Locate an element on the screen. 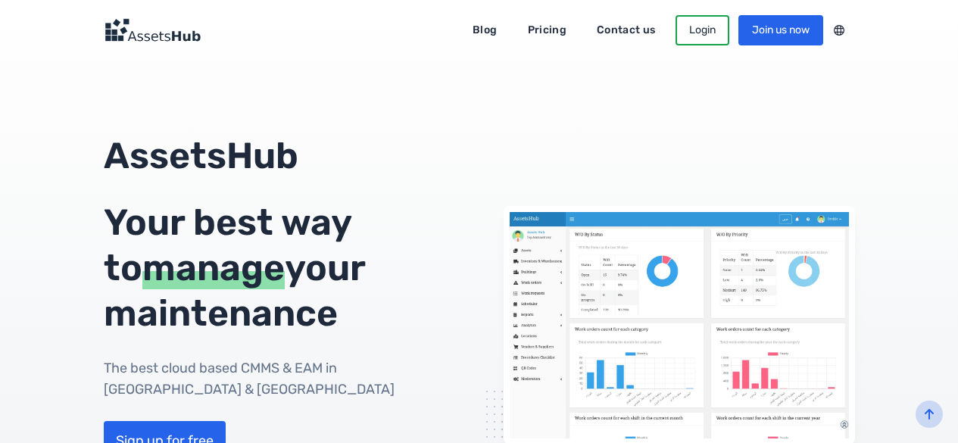 This screenshot has width=958, height=443. a: Contact us is located at coordinates (626, 30).